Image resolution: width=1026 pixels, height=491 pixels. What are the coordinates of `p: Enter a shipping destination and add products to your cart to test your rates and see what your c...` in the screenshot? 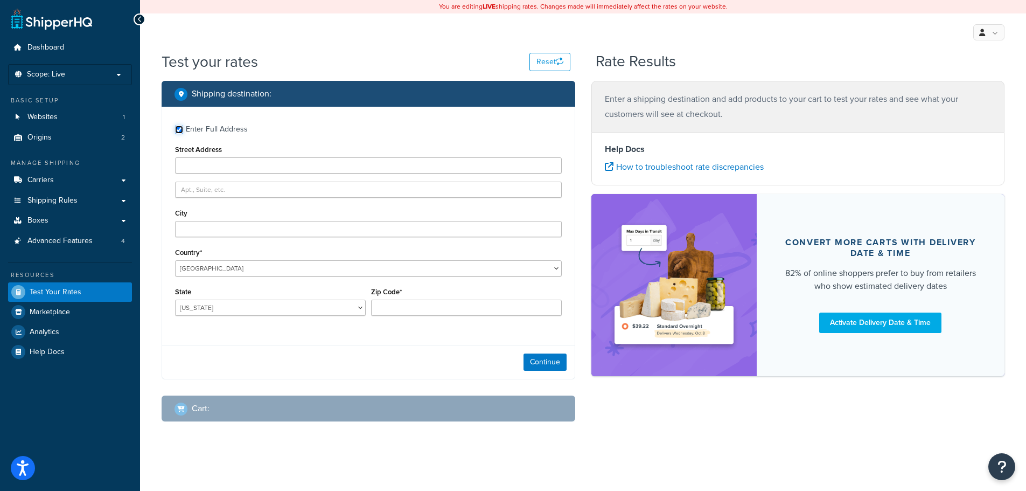 It's located at (798, 107).